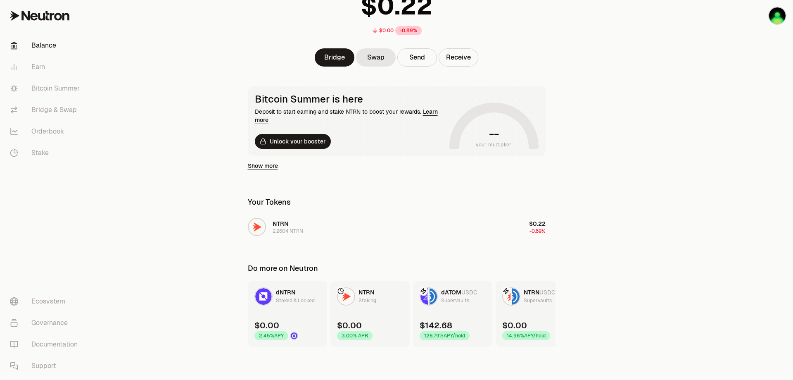  What do you see at coordinates (269, 202) in the screenshot?
I see `div: Your Tokens` at bounding box center [269, 202].